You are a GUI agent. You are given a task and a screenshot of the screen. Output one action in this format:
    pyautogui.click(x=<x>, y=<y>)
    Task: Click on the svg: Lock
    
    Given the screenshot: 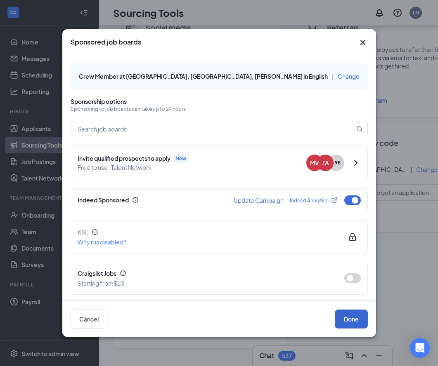 What is the action you would take?
    pyautogui.click(x=352, y=237)
    